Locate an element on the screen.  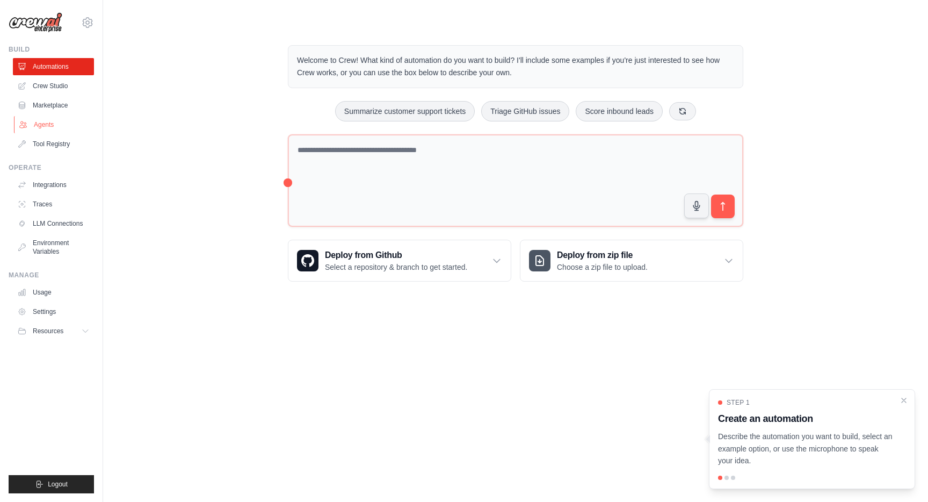
button: Logout is located at coordinates (51, 484).